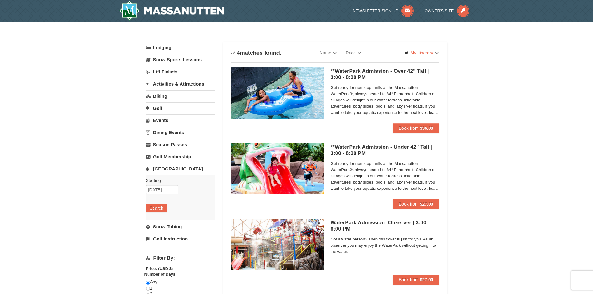  What do you see at coordinates (278, 169) in the screenshot?
I see `img: 6619917-1062-d161e022.jpg` at bounding box center [278, 169].